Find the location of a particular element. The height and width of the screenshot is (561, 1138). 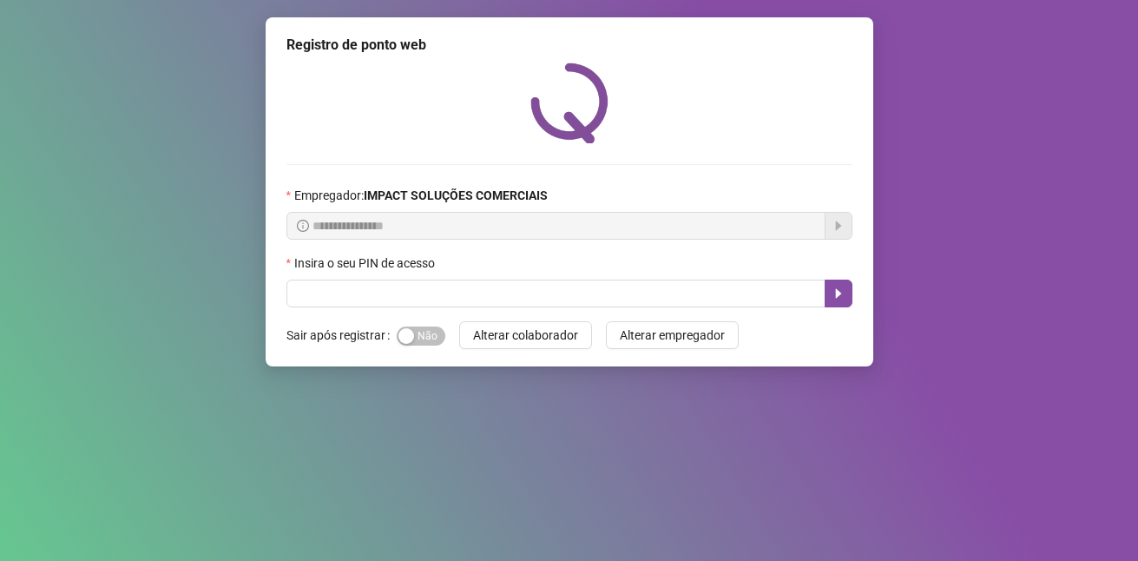

span: Empregador : is located at coordinates (421, 195).